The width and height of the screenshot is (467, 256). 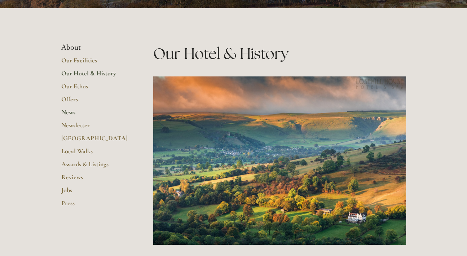 I want to click on a: Local Walks, so click(x=96, y=154).